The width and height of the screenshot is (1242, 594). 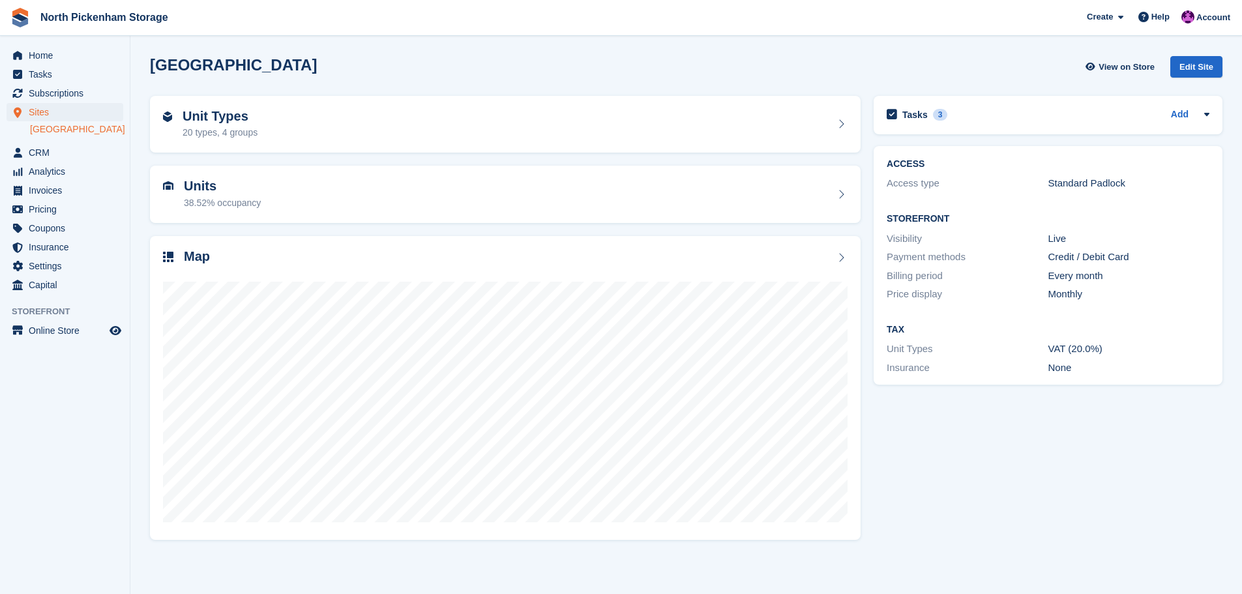 I want to click on span: Capital, so click(x=68, y=285).